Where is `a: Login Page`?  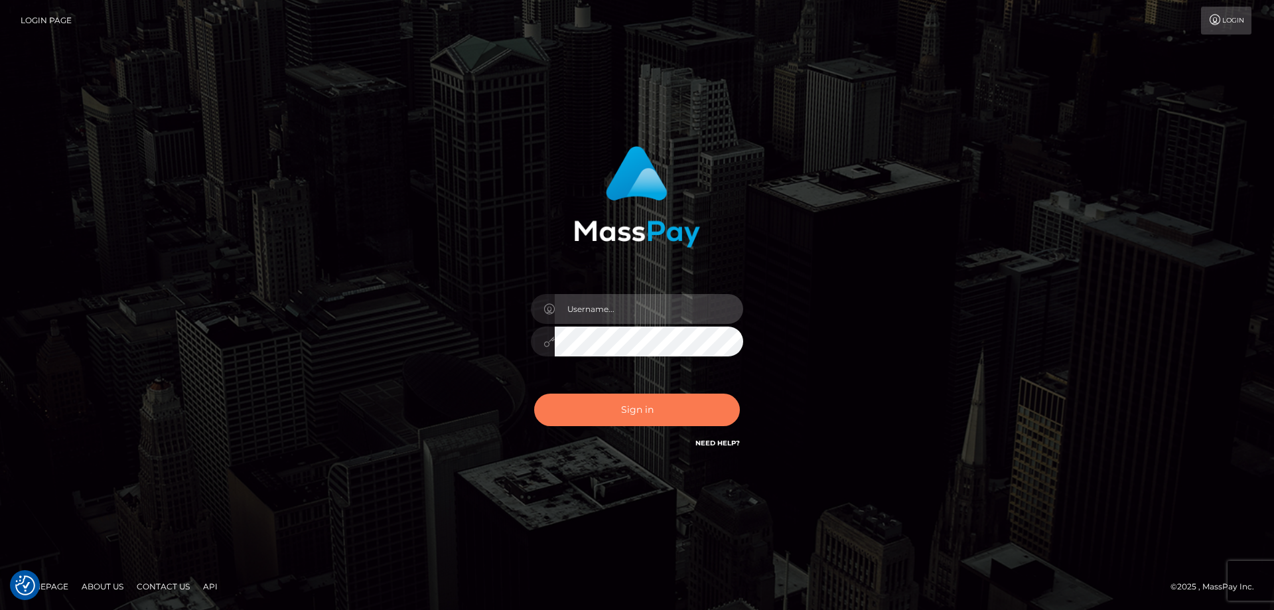
a: Login Page is located at coordinates (46, 21).